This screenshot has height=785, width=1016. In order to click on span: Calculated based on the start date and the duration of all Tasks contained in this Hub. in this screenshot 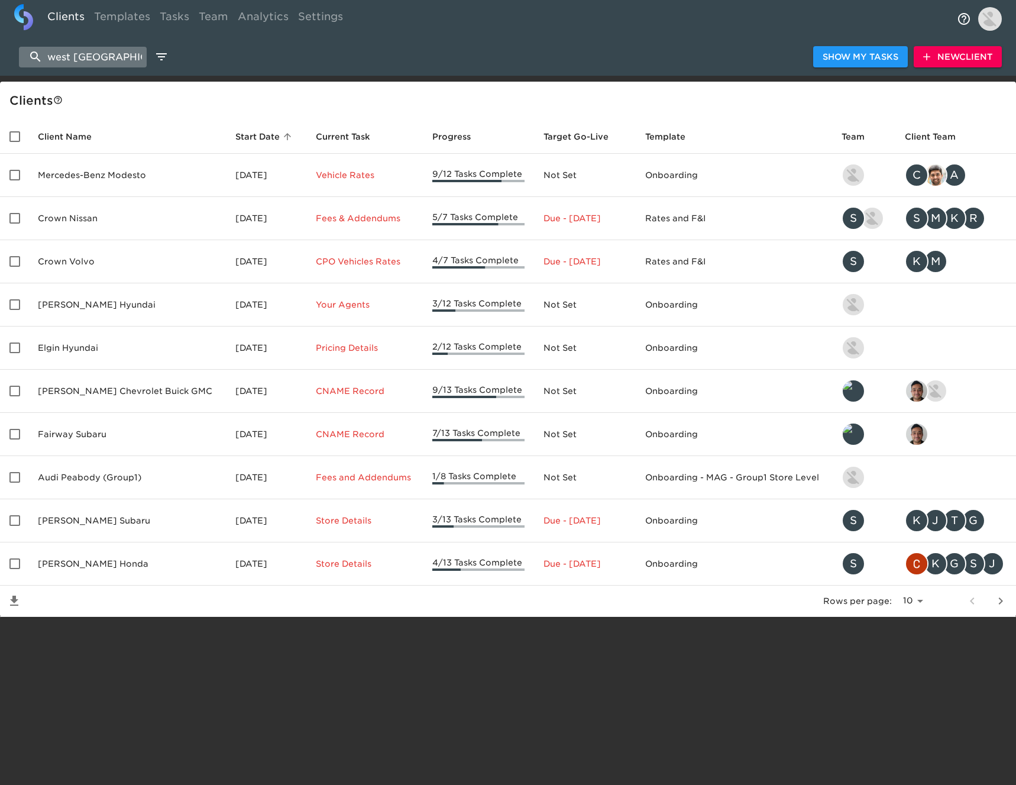, I will do `click(576, 137)`.